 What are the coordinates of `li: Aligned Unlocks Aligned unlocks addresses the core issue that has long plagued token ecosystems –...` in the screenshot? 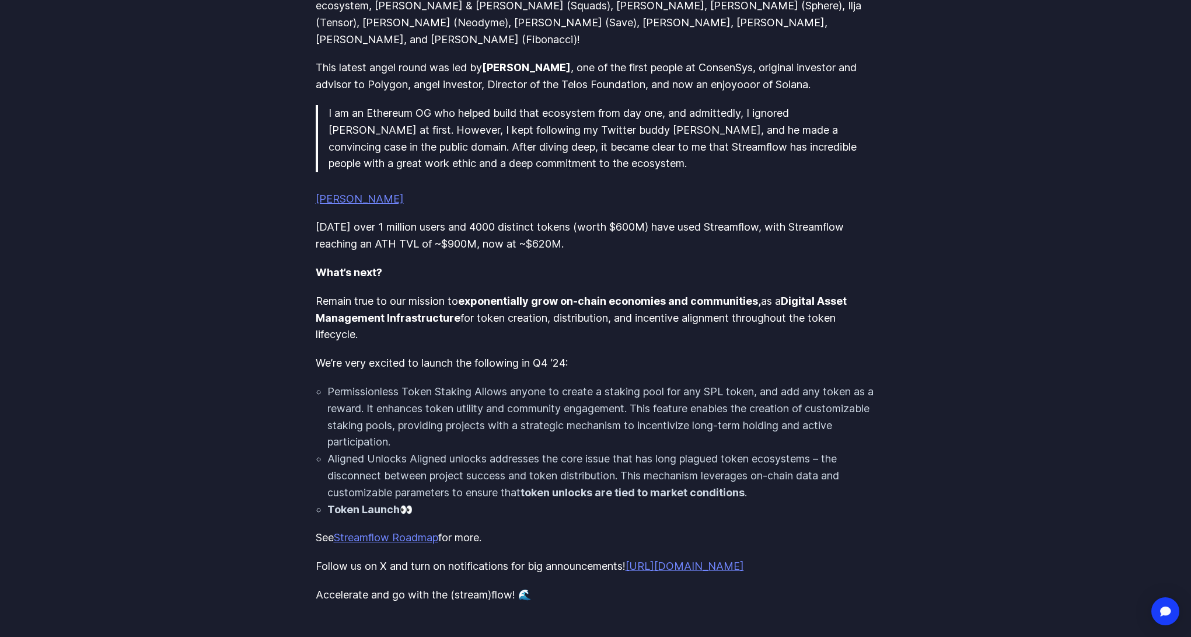 It's located at (602, 476).